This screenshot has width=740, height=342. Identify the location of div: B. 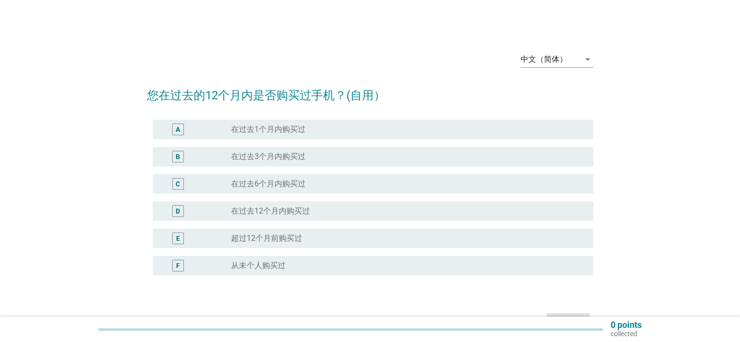
(178, 157).